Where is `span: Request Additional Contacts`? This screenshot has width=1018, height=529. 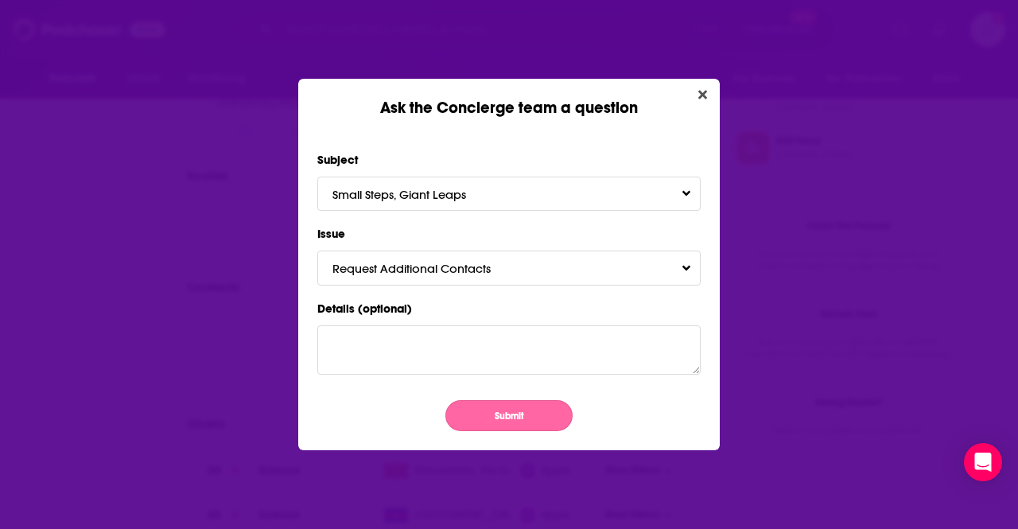 span: Request Additional Contacts is located at coordinates (427, 268).